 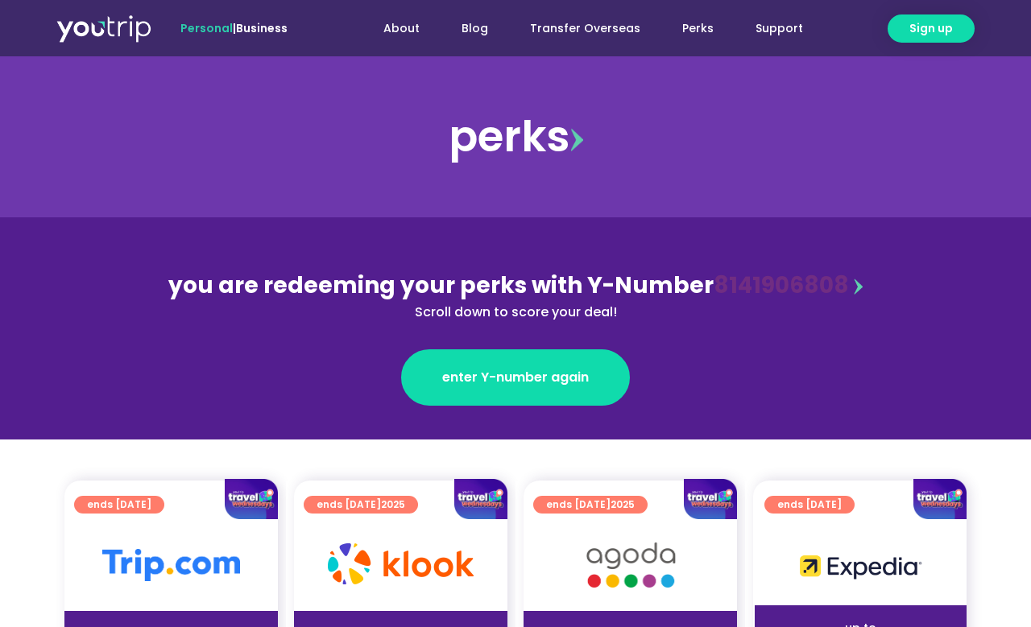 What do you see at coordinates (515, 378) in the screenshot?
I see `a: enter Y-number again` at bounding box center [515, 378].